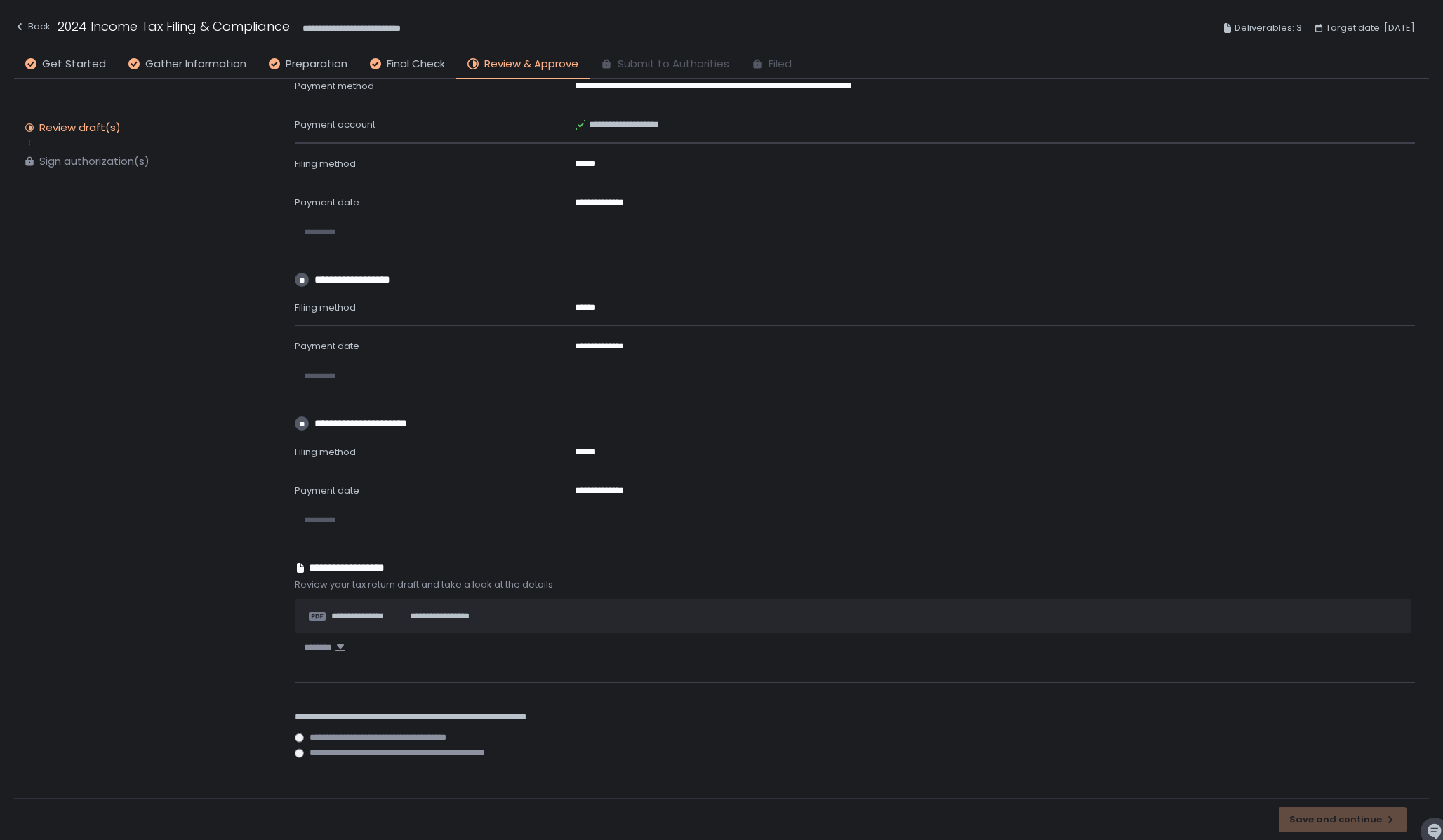 The width and height of the screenshot is (1443, 840). Describe the element at coordinates (80, 128) in the screenshot. I see `div: Review draft(s)` at that location.